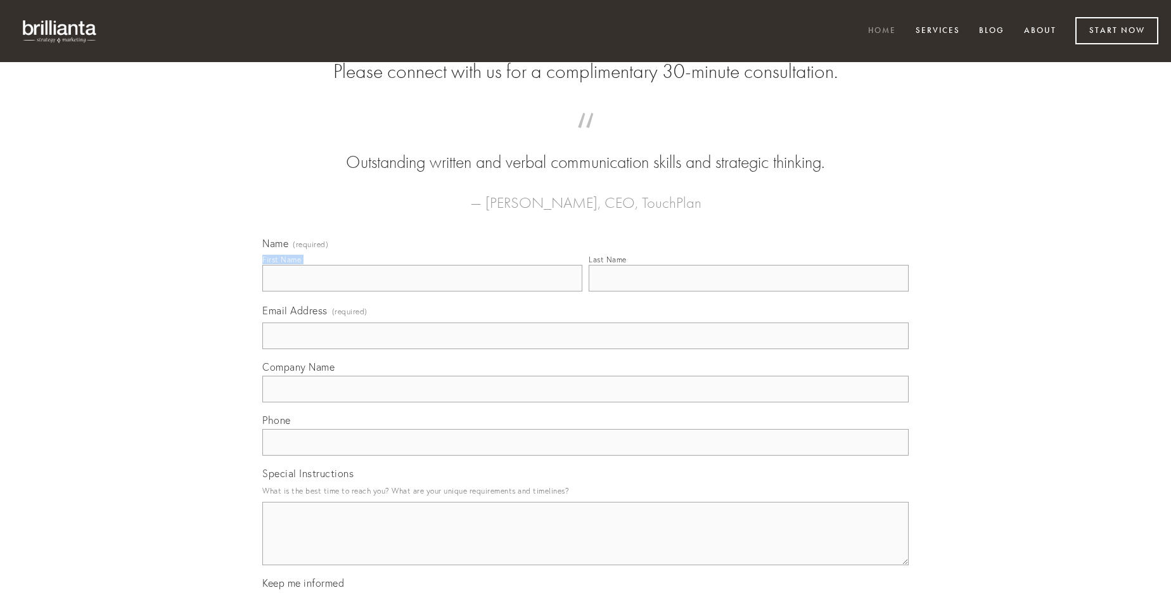 This screenshot has height=595, width=1171. Describe the element at coordinates (295, 310) in the screenshot. I see `span: Email Address` at that location.